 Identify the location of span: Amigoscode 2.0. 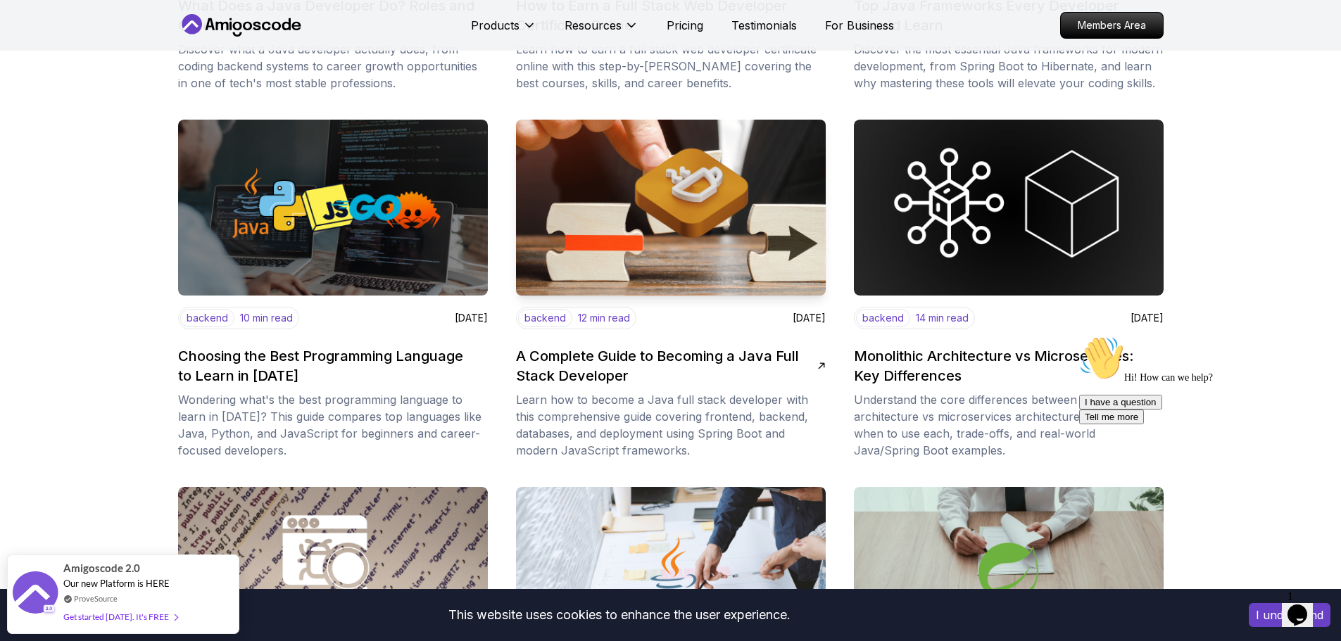
(101, 568).